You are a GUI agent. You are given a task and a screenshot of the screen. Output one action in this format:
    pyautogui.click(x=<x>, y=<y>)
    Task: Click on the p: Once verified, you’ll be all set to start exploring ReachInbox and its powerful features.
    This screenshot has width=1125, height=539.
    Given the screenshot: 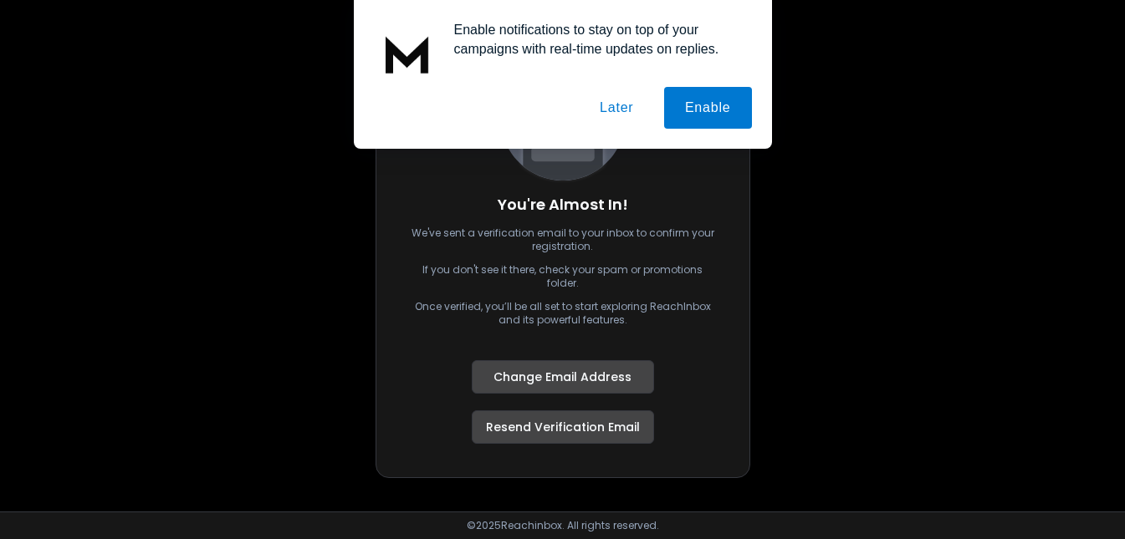 What is the action you would take?
    pyautogui.click(x=563, y=314)
    